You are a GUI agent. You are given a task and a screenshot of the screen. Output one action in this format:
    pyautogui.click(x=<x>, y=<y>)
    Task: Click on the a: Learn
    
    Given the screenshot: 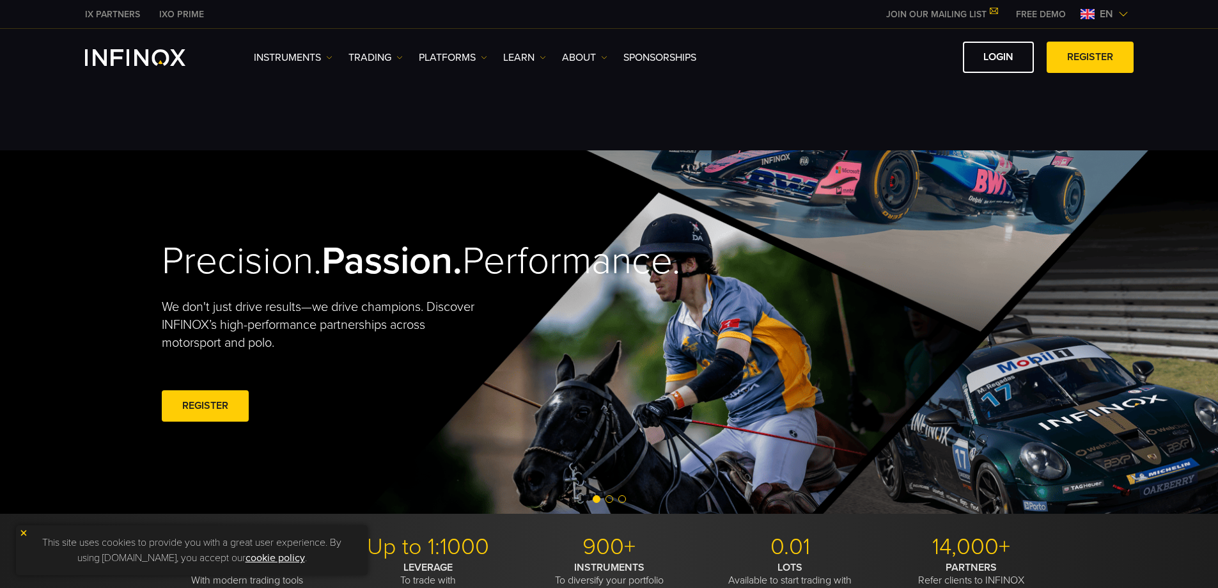 What is the action you would take?
    pyautogui.click(x=524, y=58)
    